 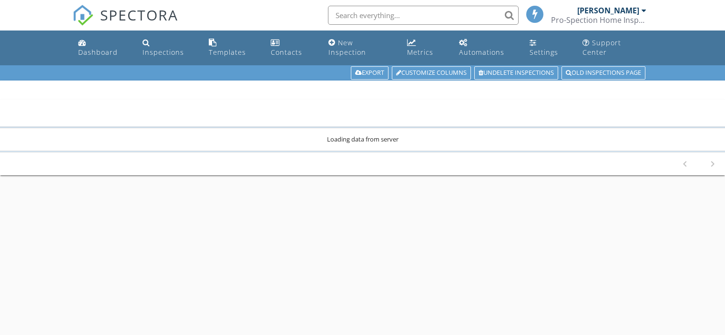 What do you see at coordinates (426, 48) in the screenshot?
I see `a: Metrics` at bounding box center [426, 48].